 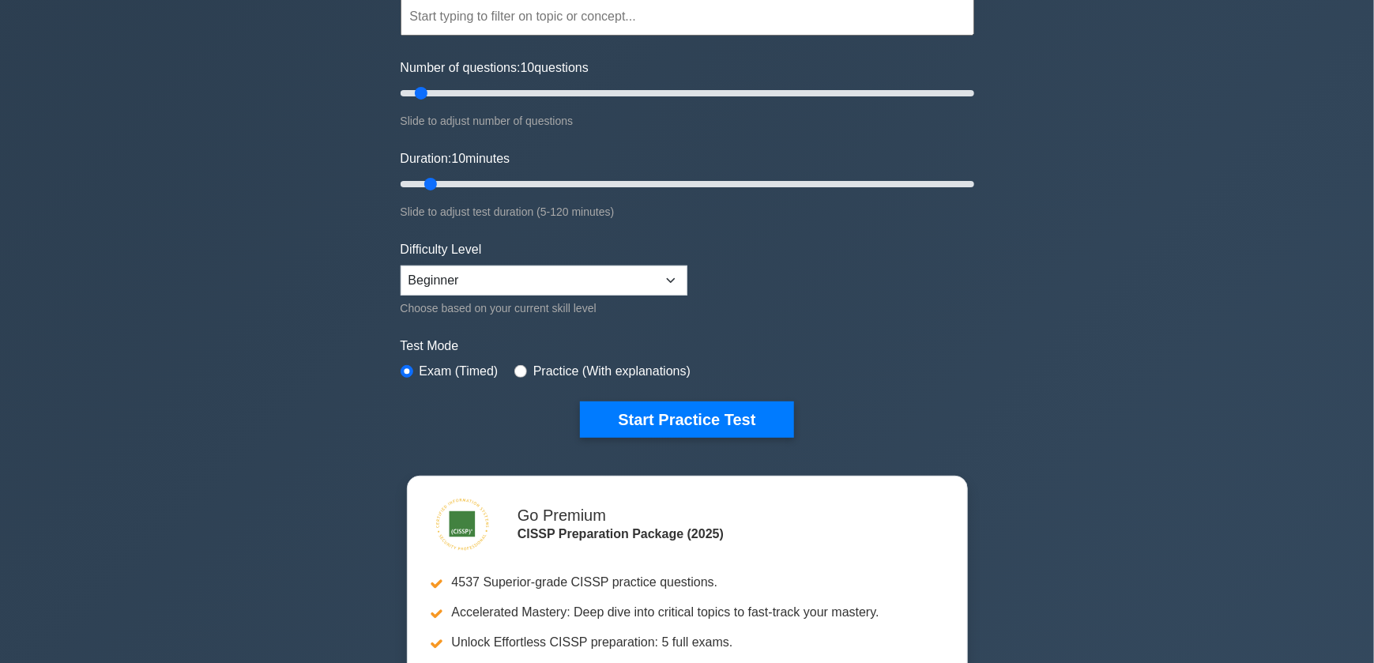 I want to click on div: Choose based on your current skill level, so click(x=543, y=308).